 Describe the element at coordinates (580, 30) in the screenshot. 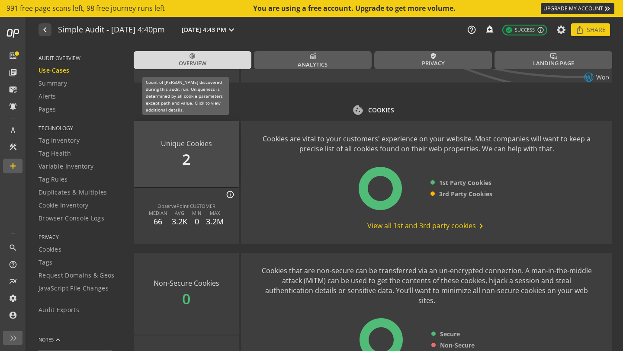

I see `mat-icon: ios_share` at that location.